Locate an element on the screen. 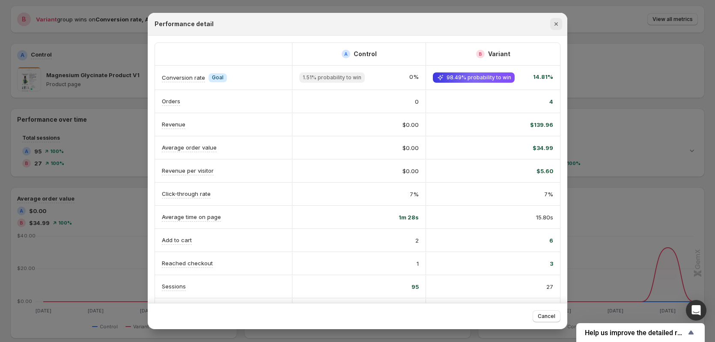  span: 1m 28s is located at coordinates (409, 217).